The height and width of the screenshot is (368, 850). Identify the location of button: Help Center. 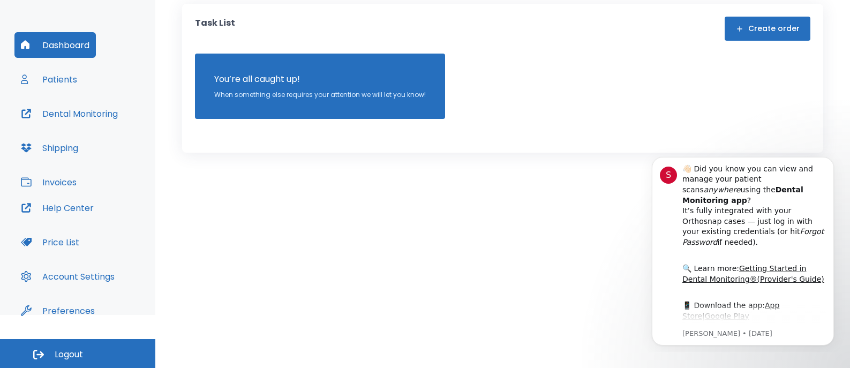
(57, 208).